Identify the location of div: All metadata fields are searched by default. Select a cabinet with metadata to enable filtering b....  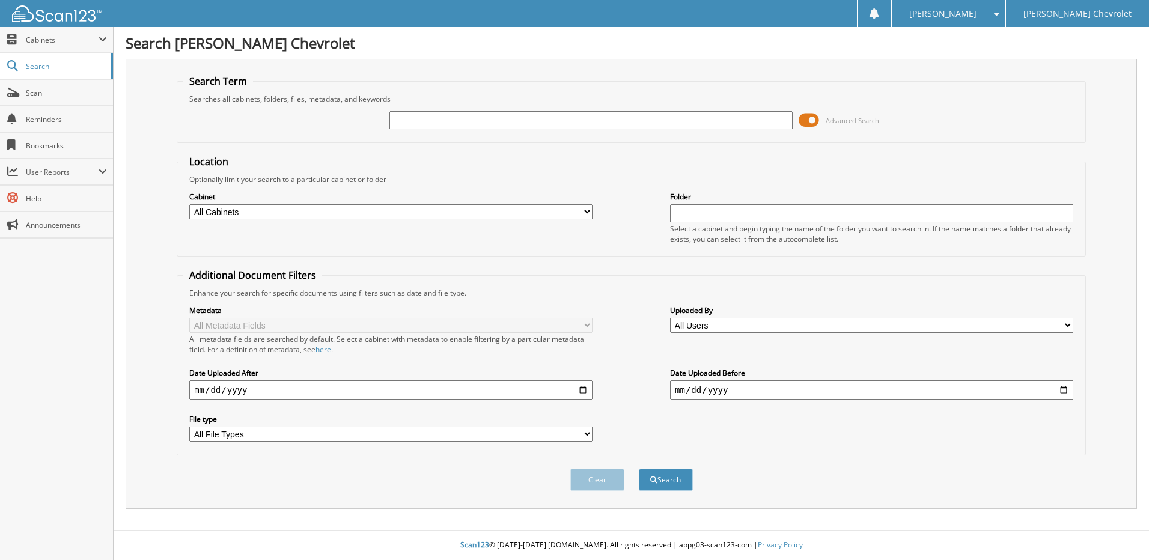
(391, 344).